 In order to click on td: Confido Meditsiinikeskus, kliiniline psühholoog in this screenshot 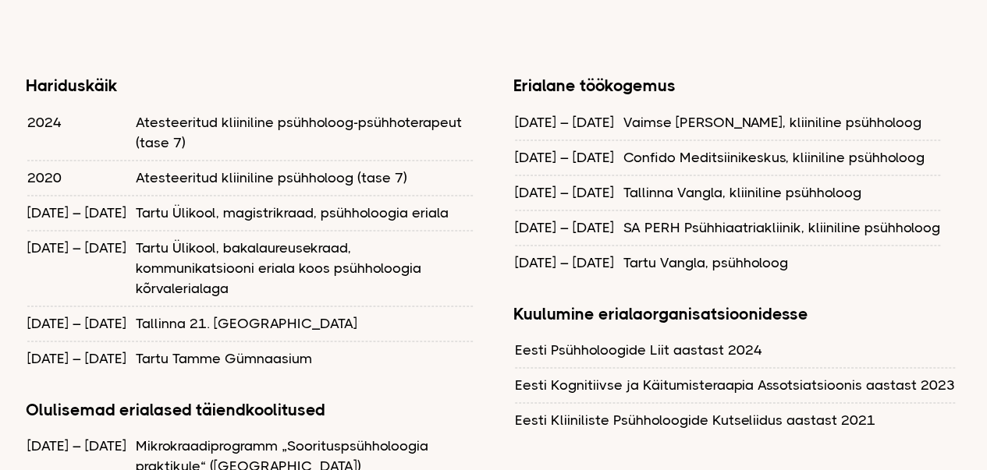, I will do `click(782, 156)`.